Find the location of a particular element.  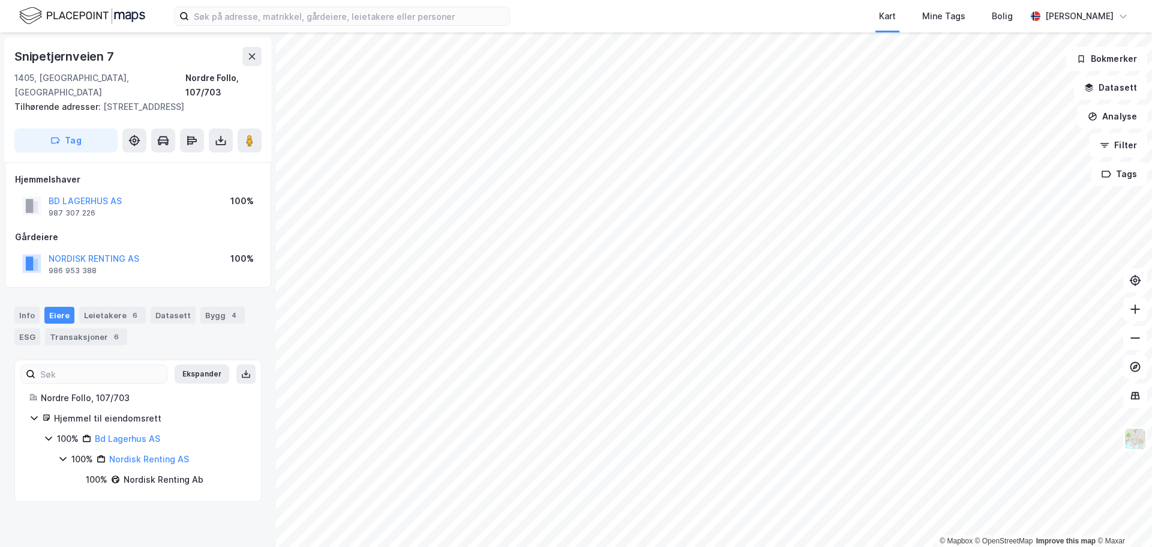

div: Bygg is located at coordinates (223, 315).